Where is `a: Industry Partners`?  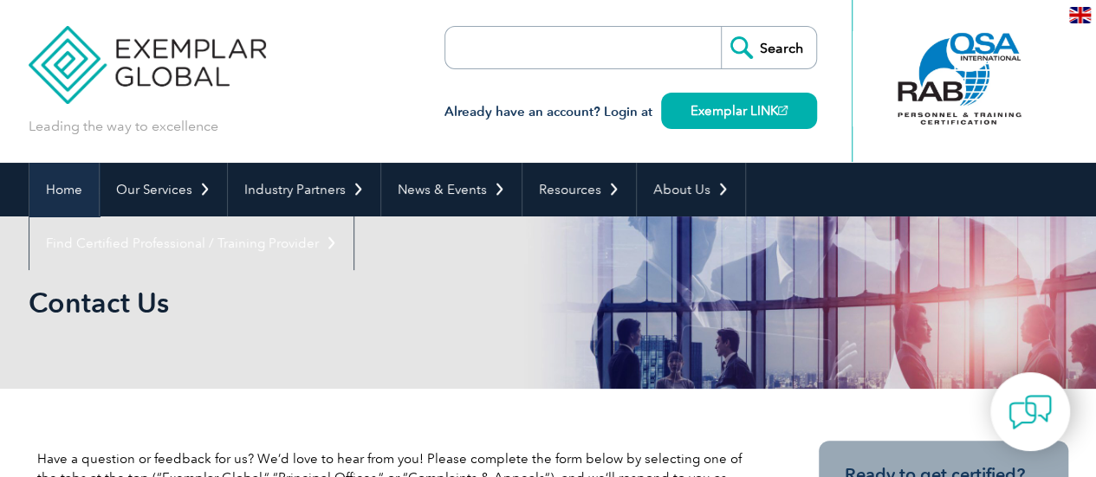 a: Industry Partners is located at coordinates (304, 190).